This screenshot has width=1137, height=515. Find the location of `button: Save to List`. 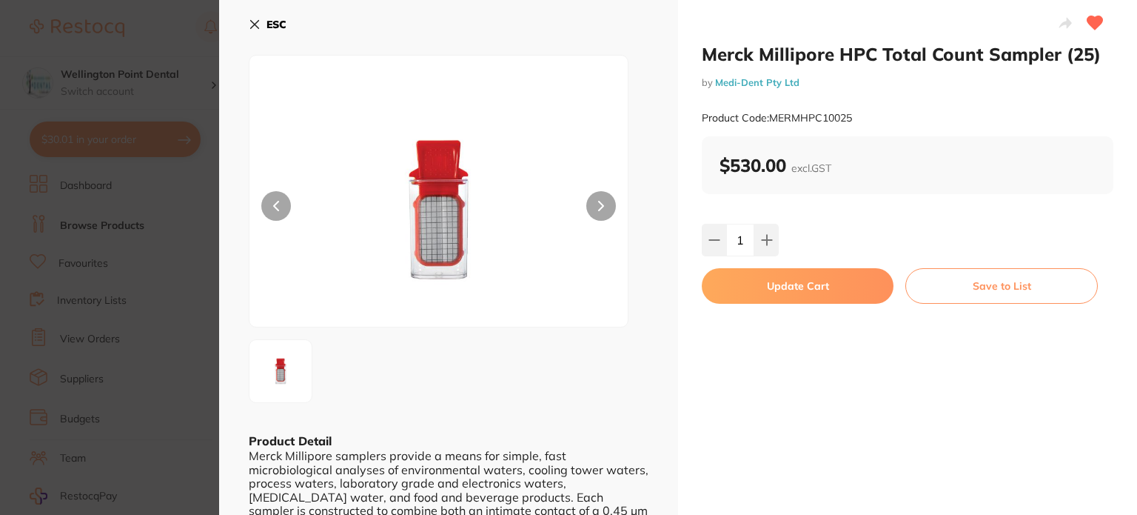

button: Save to List is located at coordinates (1002, 286).